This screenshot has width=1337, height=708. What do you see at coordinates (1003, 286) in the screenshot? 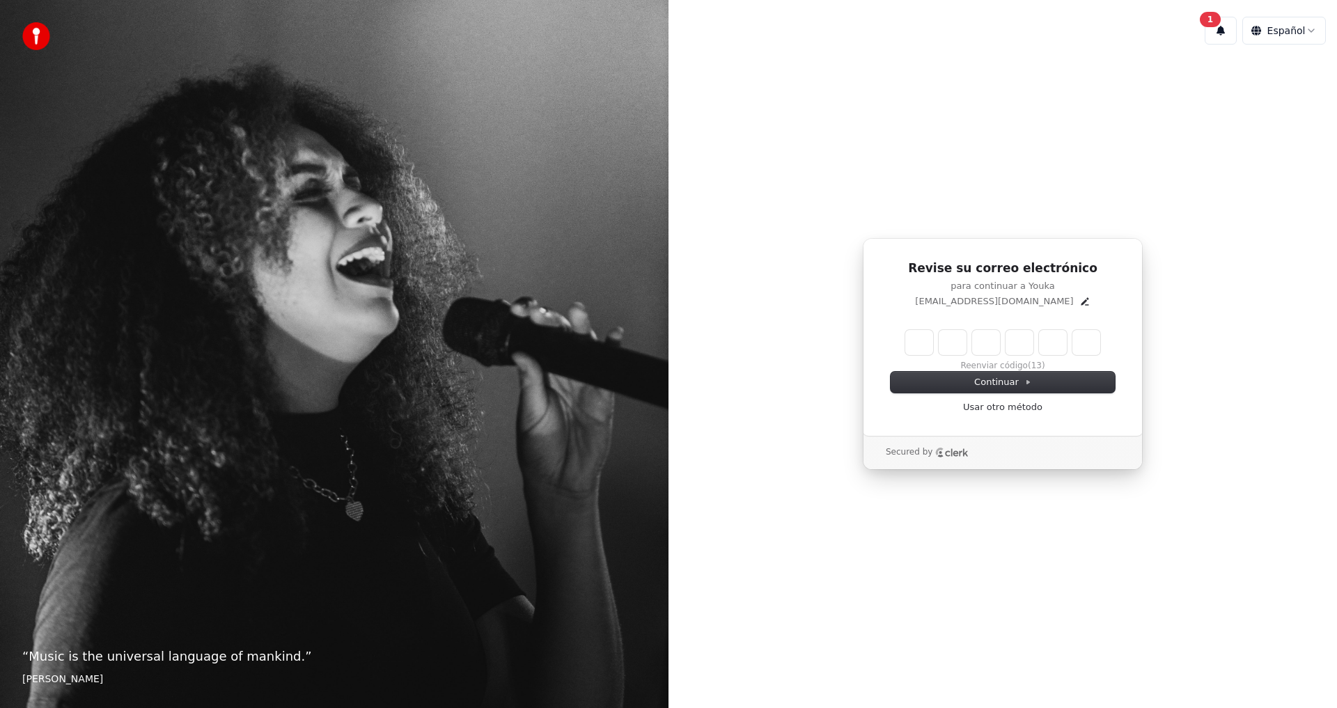
I see `p: para continuar a Youka` at bounding box center [1003, 286].